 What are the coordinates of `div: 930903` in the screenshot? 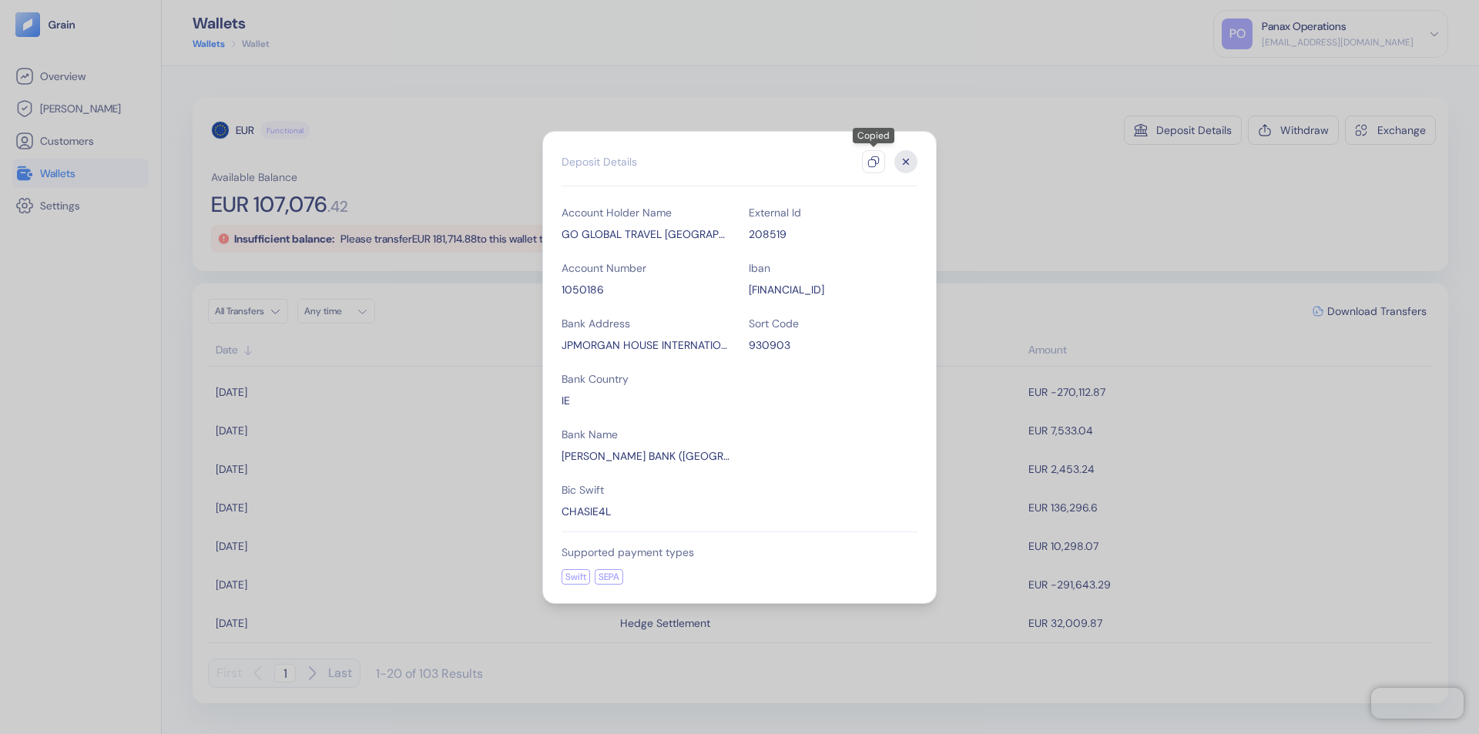 It's located at (832, 345).